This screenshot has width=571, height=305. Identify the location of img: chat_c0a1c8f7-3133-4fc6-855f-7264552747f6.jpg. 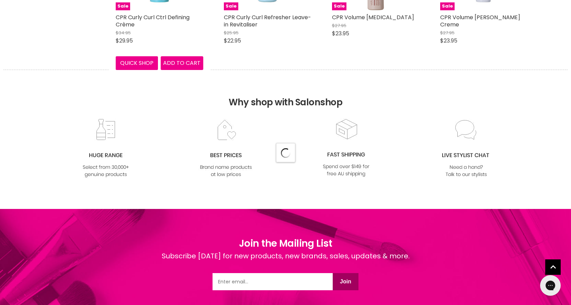
(466, 149).